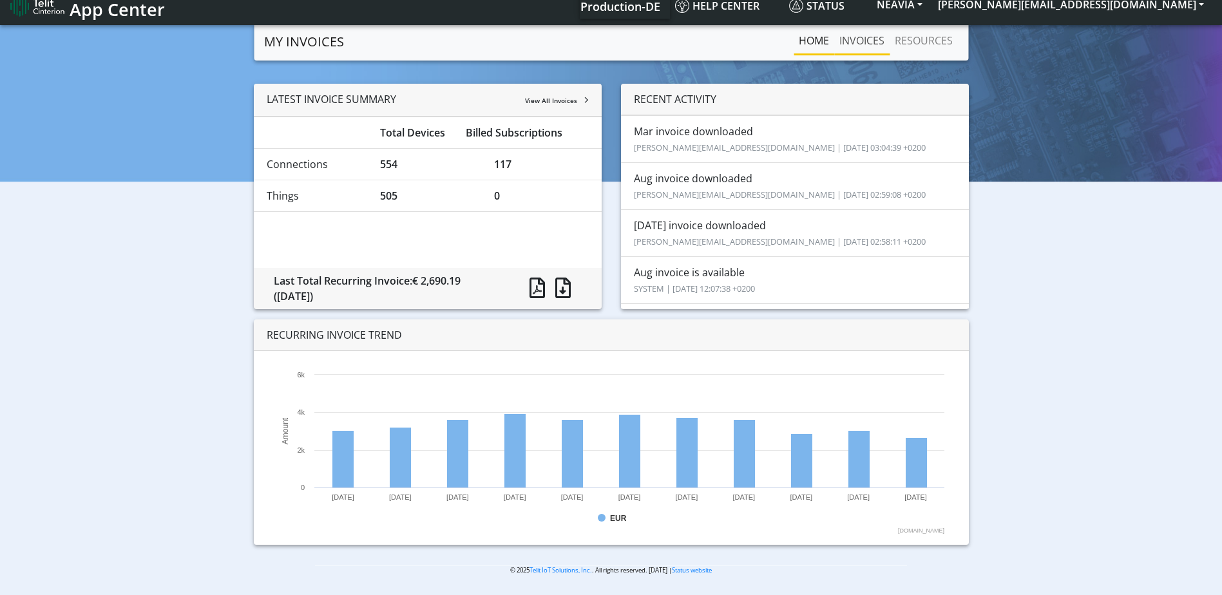  What do you see at coordinates (314, 196) in the screenshot?
I see `div: Things` at bounding box center [314, 196].